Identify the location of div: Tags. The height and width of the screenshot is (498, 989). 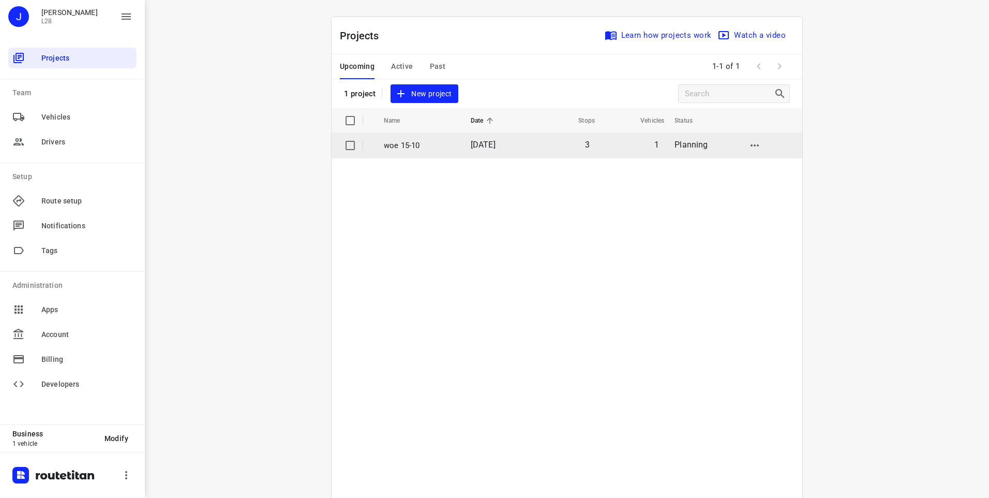
(72, 250).